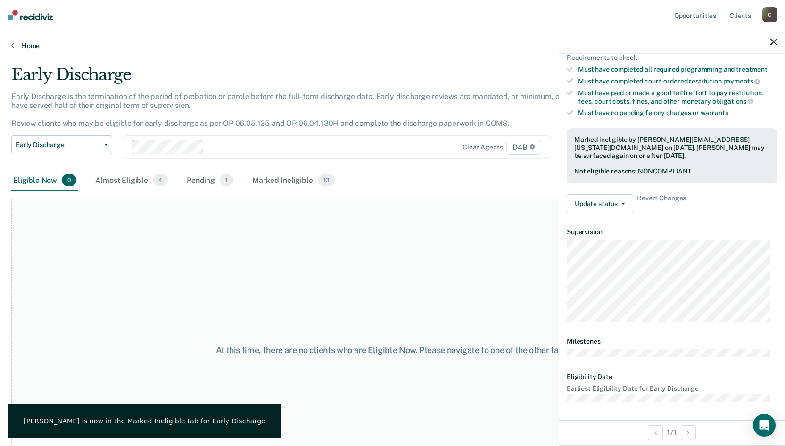 The width and height of the screenshot is (785, 446). I want to click on span: 13, so click(326, 180).